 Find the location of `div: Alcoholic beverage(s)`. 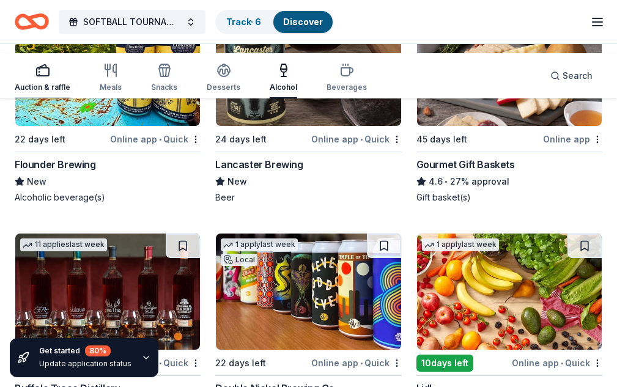

div: Alcoholic beverage(s) is located at coordinates (108, 198).